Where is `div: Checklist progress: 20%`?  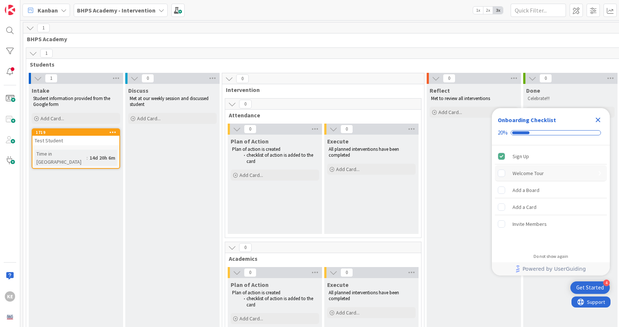
div: Checklist progress: 20% is located at coordinates (551, 133).